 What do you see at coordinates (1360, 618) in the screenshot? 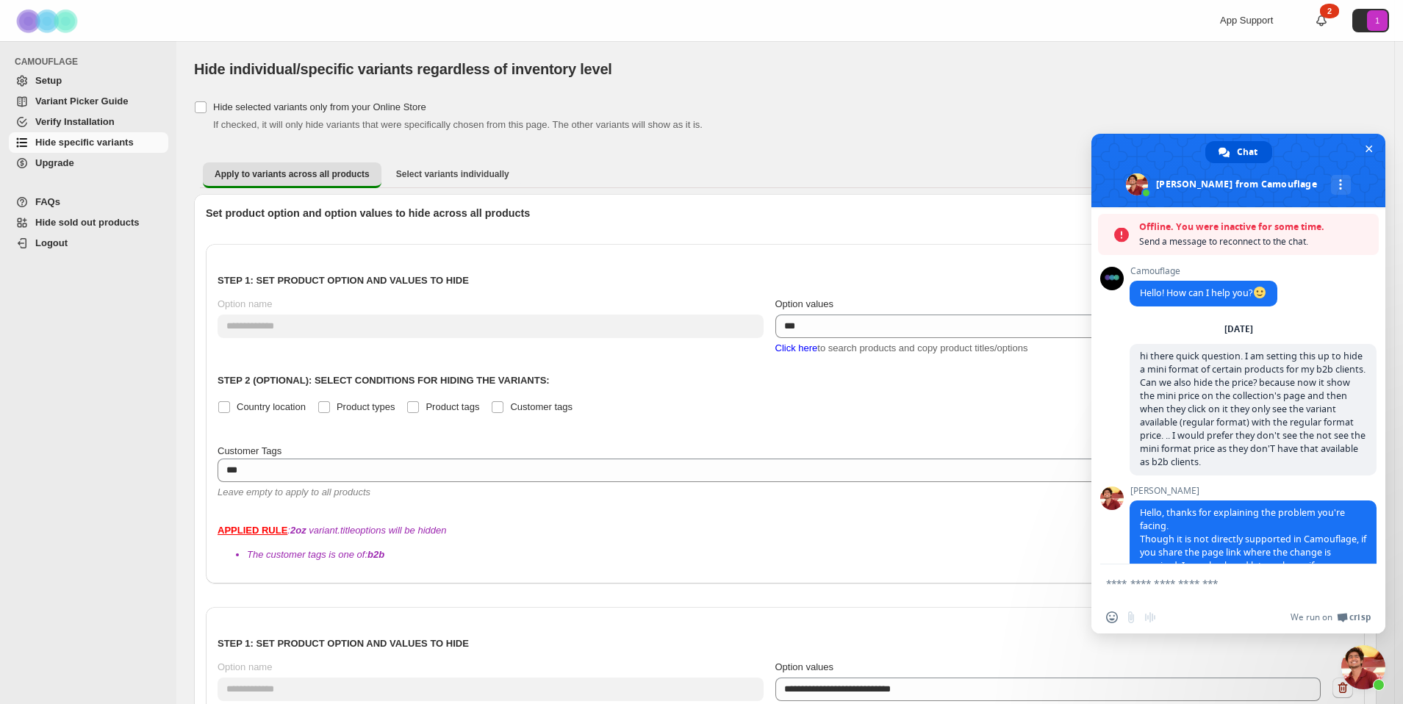
I see `span: Crisp` at bounding box center [1360, 618].